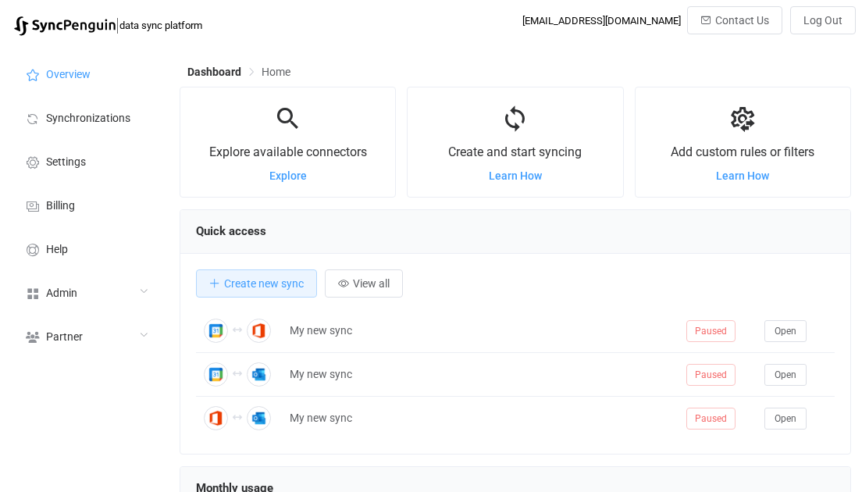 The width and height of the screenshot is (862, 492). Describe the element at coordinates (64, 337) in the screenshot. I see `span: Partner` at that location.